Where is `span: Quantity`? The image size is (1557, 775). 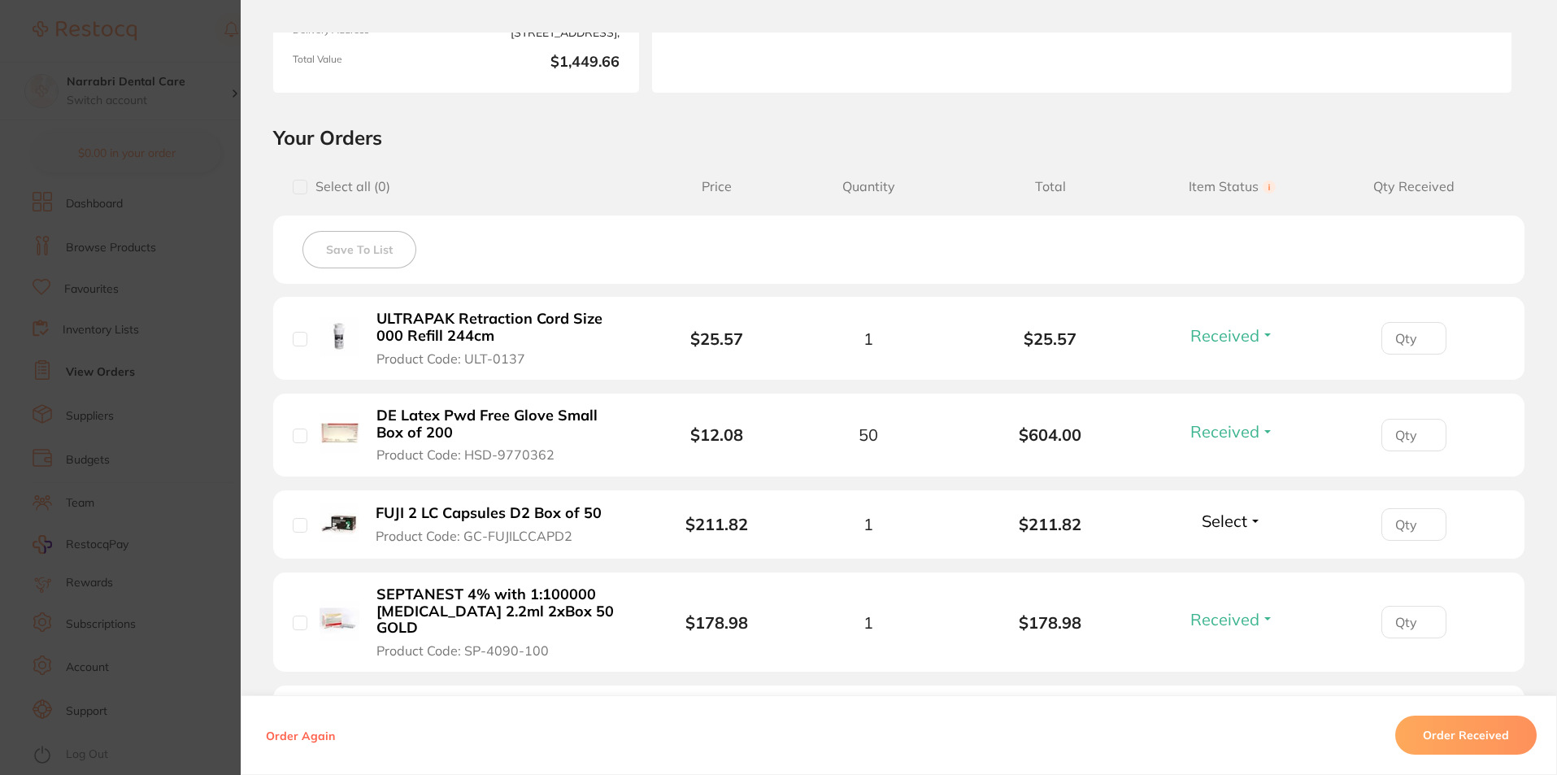 span: Quantity is located at coordinates (868, 186).